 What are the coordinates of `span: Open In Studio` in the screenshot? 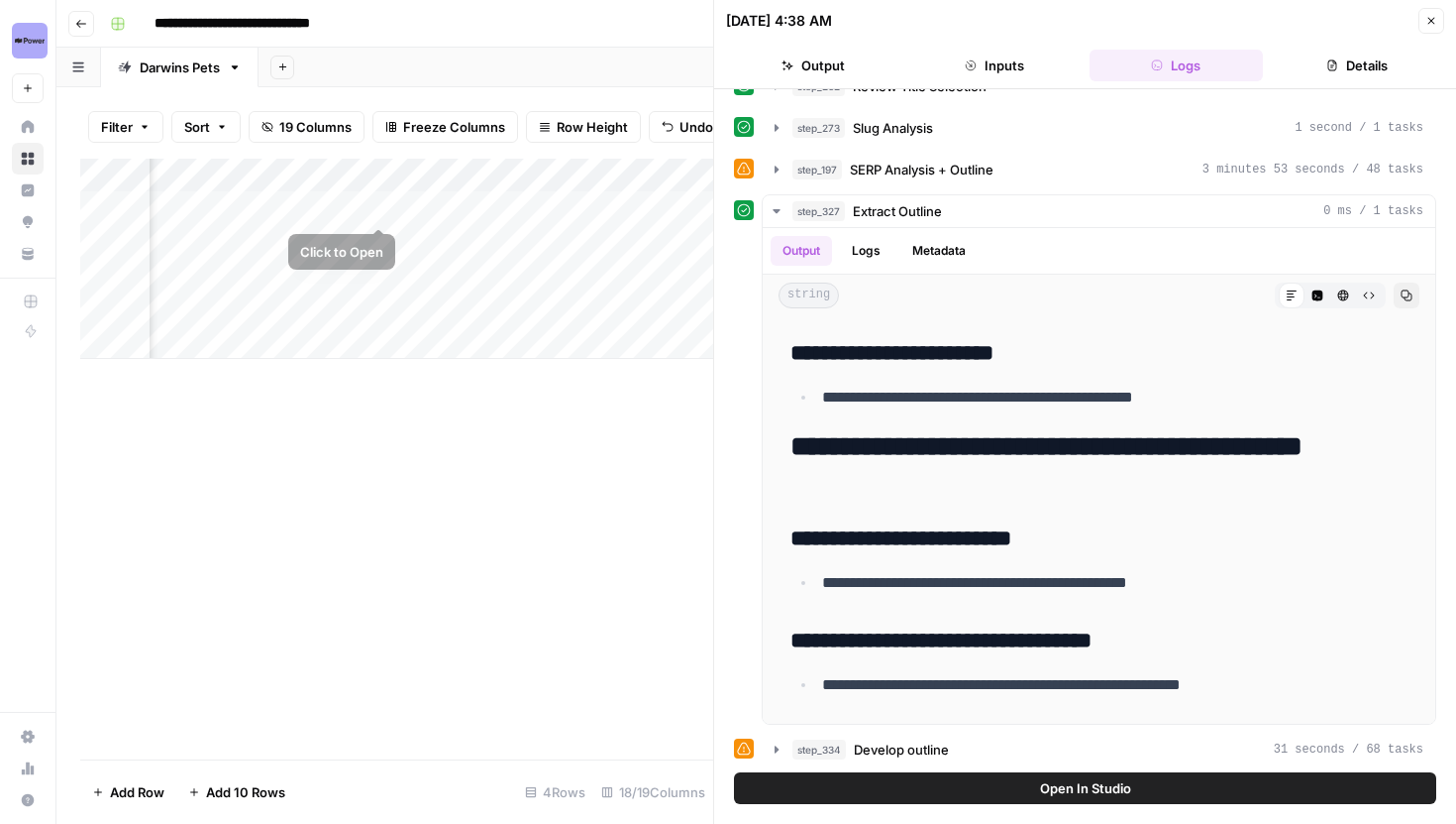 It's located at (1086, 788).